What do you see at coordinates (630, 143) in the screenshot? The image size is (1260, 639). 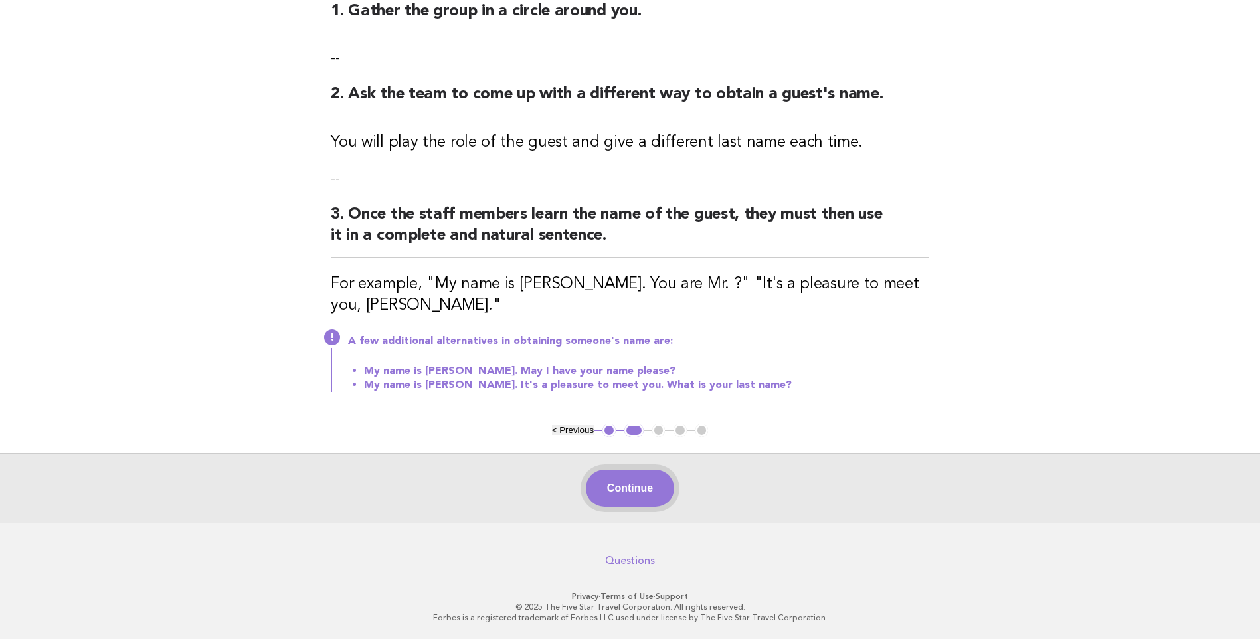 I see `h3: You will play the role of the guest and give a different last name each time.` at bounding box center [630, 143].